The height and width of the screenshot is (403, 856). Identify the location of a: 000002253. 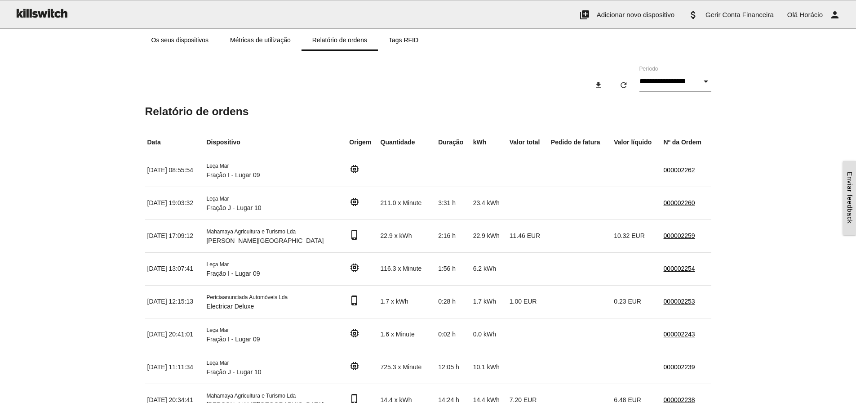
(680, 301).